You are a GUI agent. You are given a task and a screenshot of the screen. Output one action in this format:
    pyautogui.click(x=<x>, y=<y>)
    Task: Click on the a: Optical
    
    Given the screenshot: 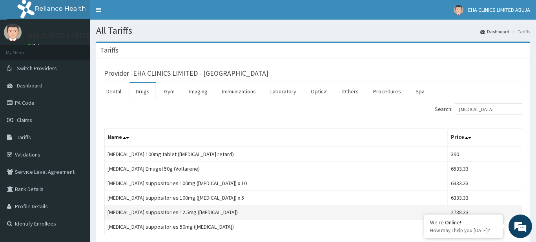 What is the action you would take?
    pyautogui.click(x=319, y=91)
    